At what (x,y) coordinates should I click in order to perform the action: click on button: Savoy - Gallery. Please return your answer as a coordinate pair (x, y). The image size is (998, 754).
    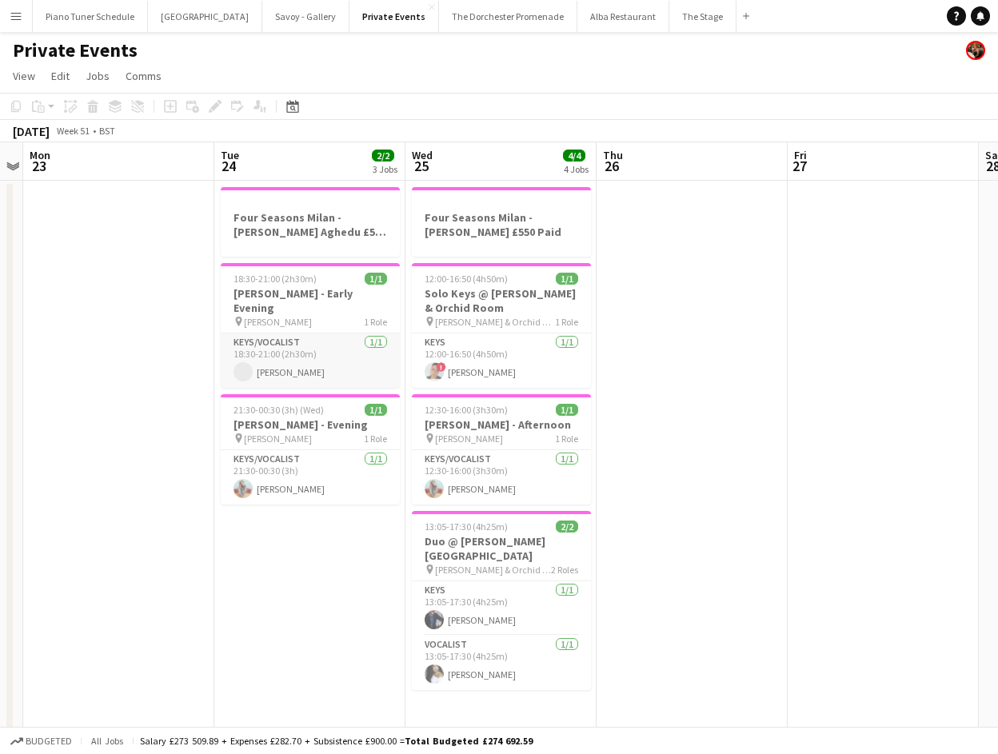
    Looking at the image, I should click on (305, 16).